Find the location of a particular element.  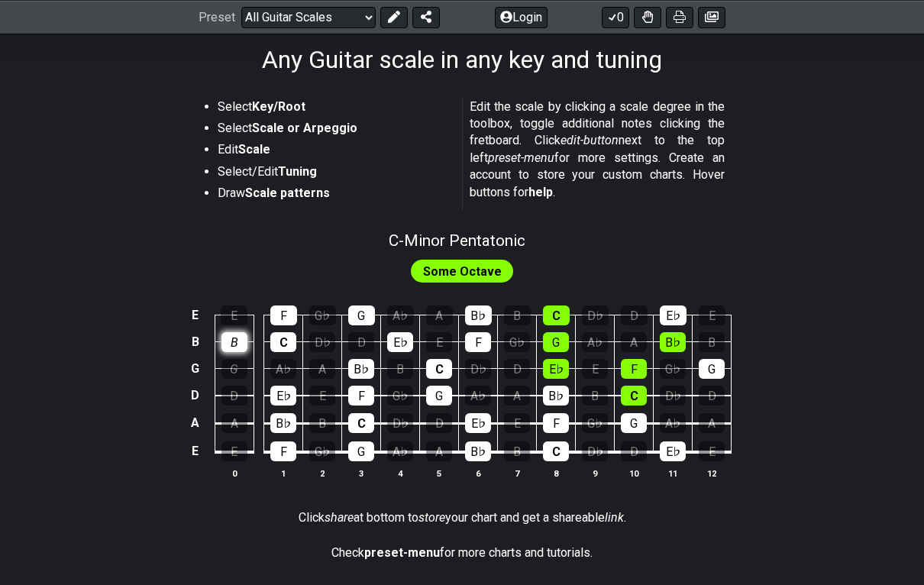

strong: Key/Root is located at coordinates (279, 106).